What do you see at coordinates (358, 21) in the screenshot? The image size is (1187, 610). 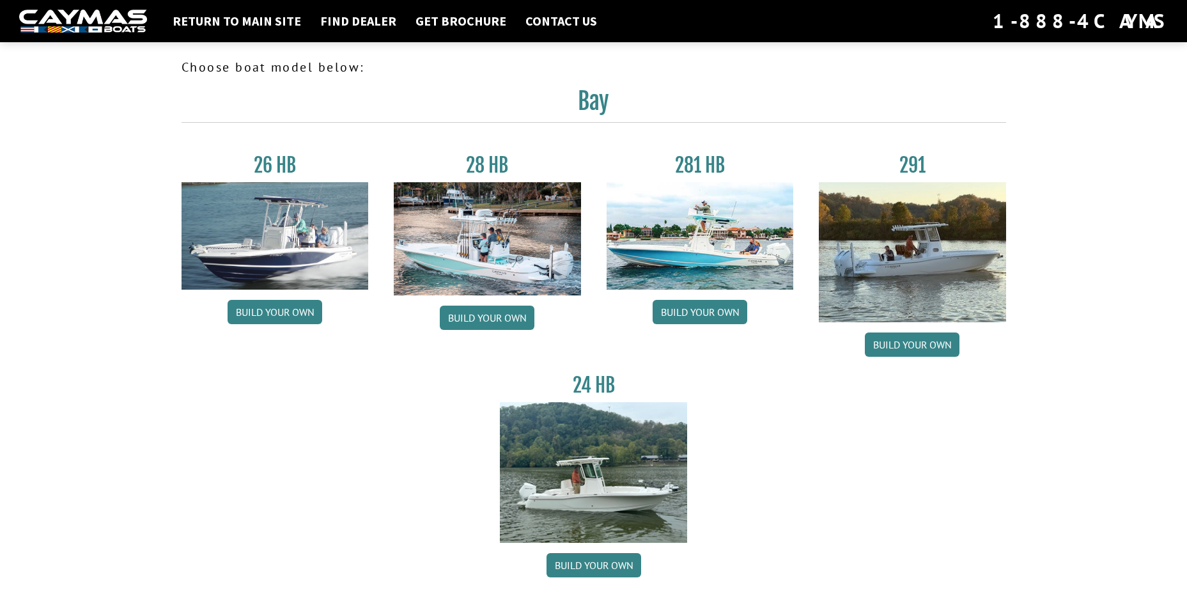 I see `a: Find Dealer` at bounding box center [358, 21].